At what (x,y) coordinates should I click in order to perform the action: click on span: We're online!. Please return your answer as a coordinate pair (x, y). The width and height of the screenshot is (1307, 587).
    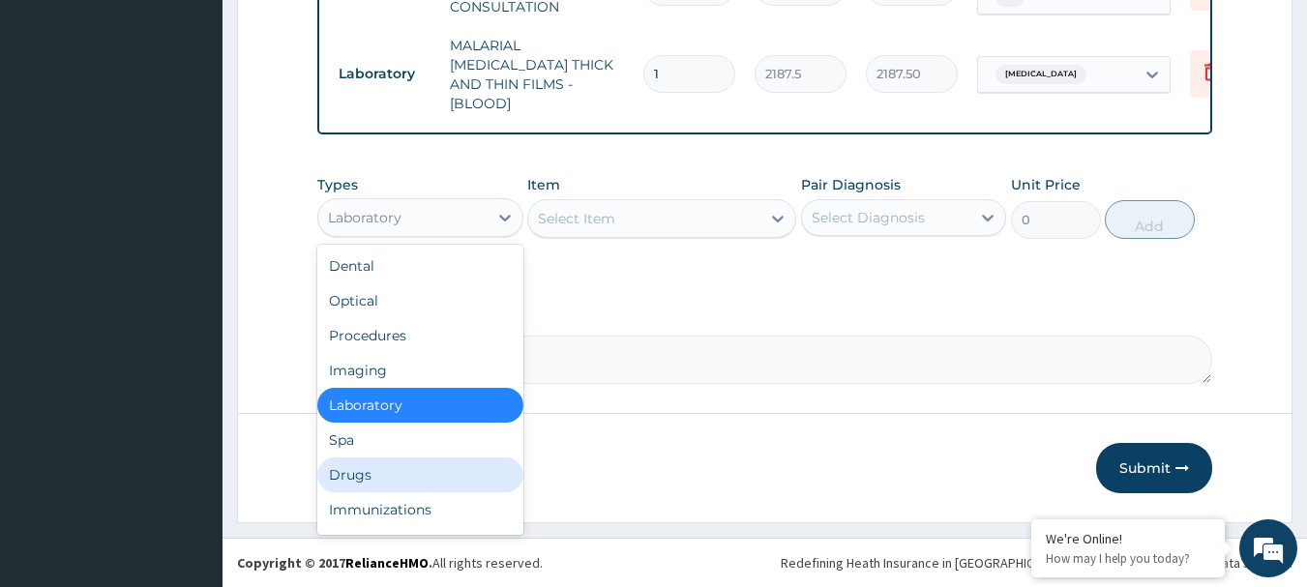
    Looking at the image, I should click on (190, 270).